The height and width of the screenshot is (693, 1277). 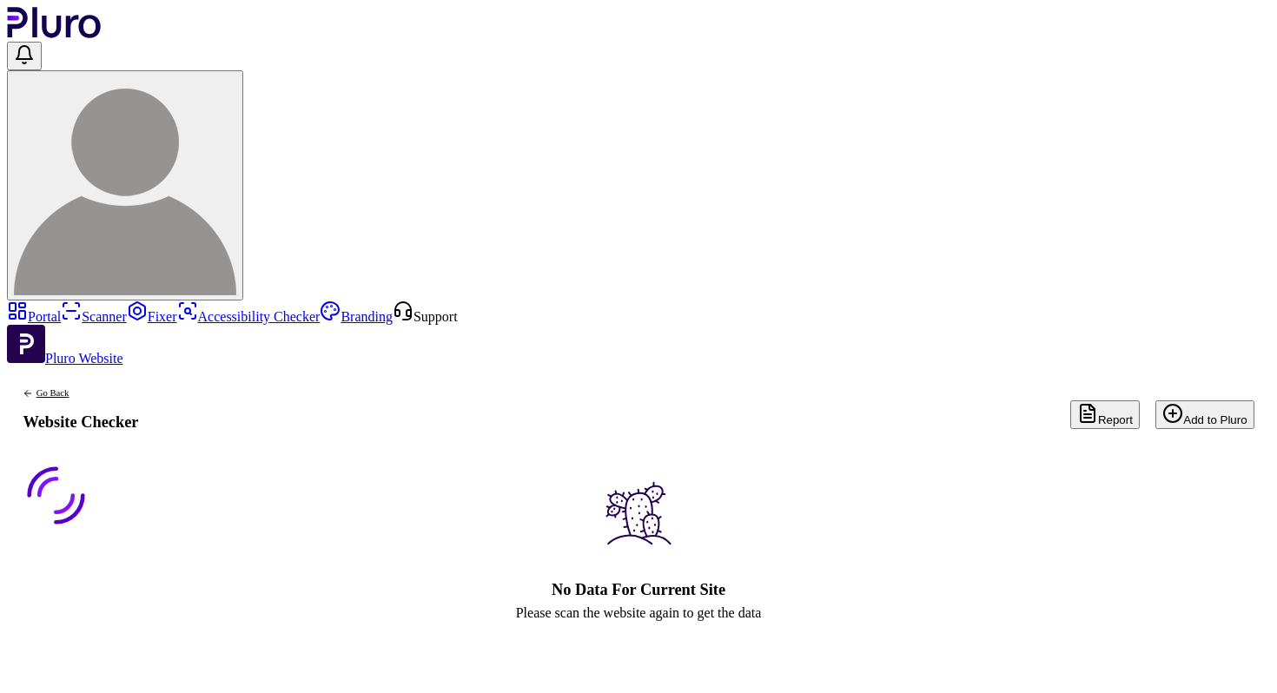 I want to click on a: Back to previous screen, so click(x=80, y=394).